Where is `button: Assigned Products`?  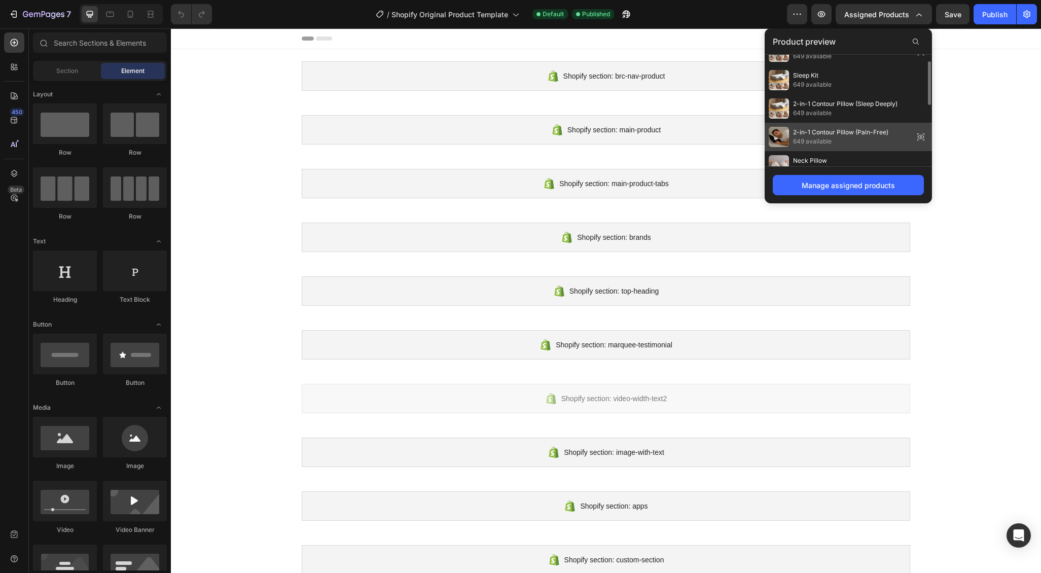 button: Assigned Products is located at coordinates (884, 14).